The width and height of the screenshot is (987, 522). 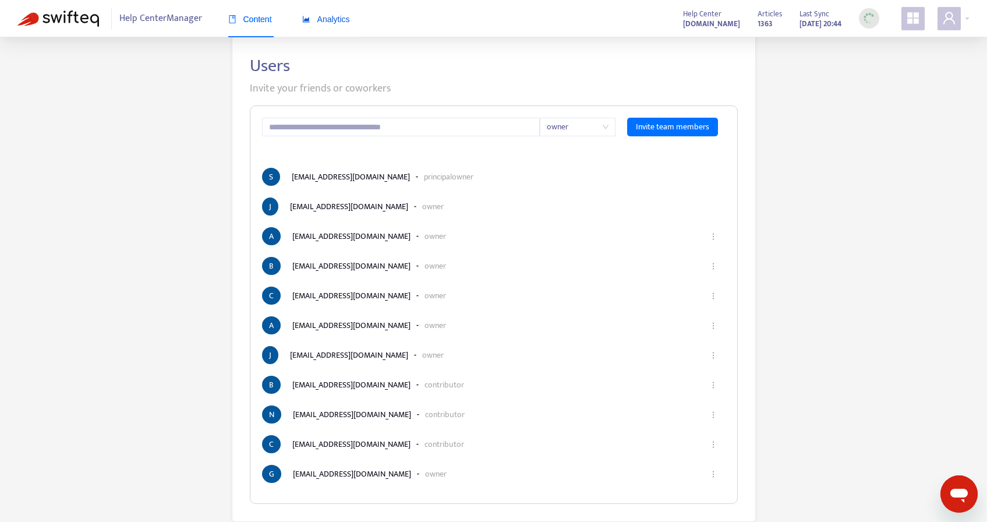 What do you see at coordinates (161, 19) in the screenshot?
I see `span: Help Center Manager` at bounding box center [161, 19].